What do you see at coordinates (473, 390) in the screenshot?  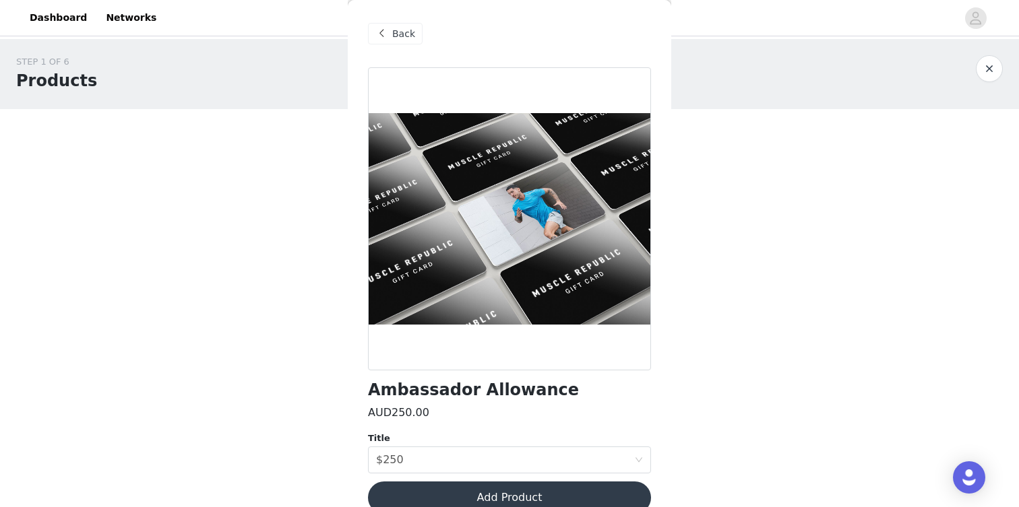 I see `h1: Ambassador Allowance` at bounding box center [473, 390].